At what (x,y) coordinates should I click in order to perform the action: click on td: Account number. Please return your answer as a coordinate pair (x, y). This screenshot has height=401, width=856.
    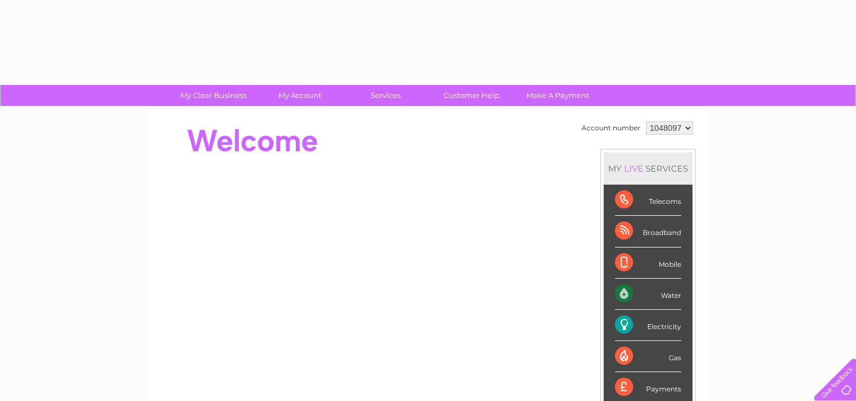
    Looking at the image, I should click on (611, 128).